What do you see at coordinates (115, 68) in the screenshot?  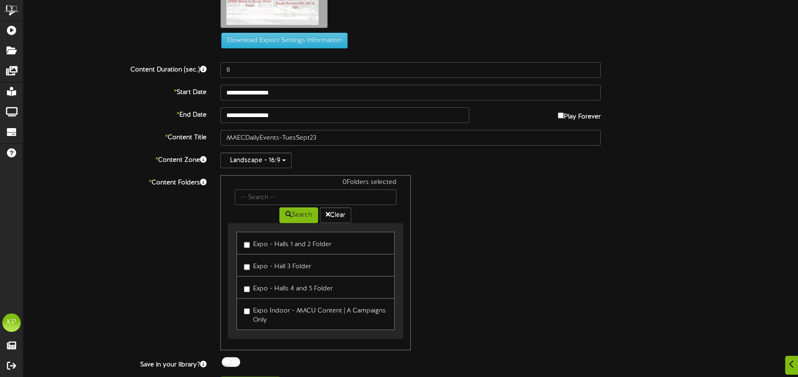 I see `label: Content Duration (sec.)` at bounding box center [115, 68].